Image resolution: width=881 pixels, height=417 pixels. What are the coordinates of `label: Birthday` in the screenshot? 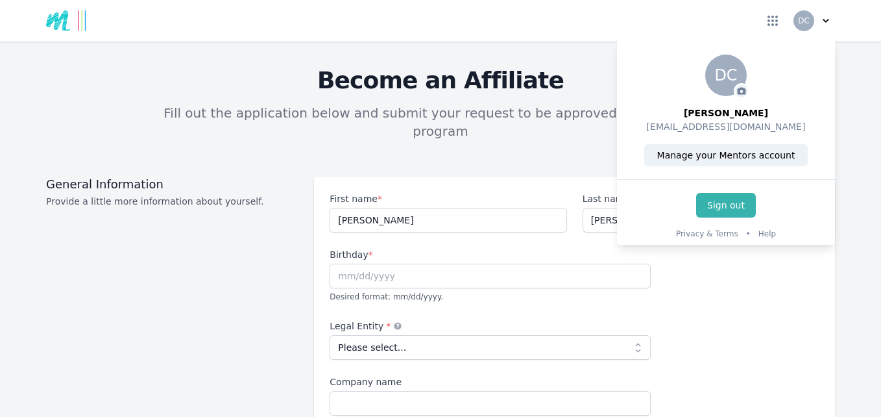 It's located at (490, 254).